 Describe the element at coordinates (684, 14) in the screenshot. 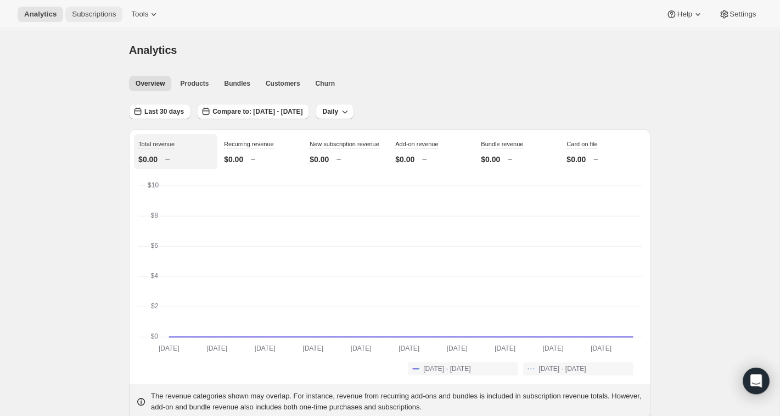

I see `button: Help` at that location.